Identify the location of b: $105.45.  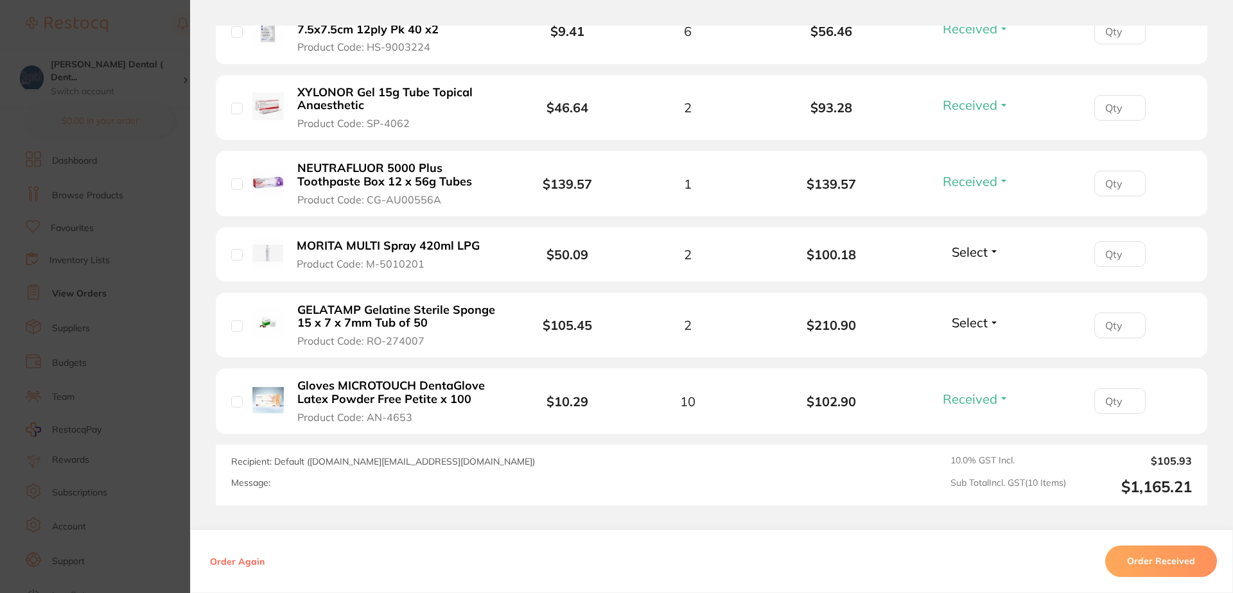
(567, 325).